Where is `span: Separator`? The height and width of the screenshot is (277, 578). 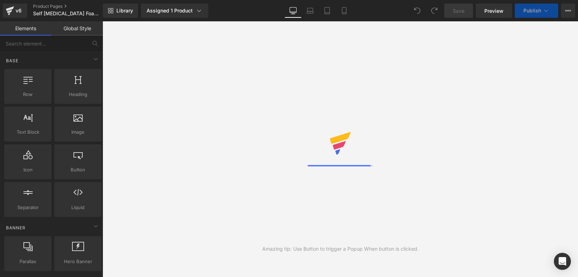
span: Separator is located at coordinates (28, 207).